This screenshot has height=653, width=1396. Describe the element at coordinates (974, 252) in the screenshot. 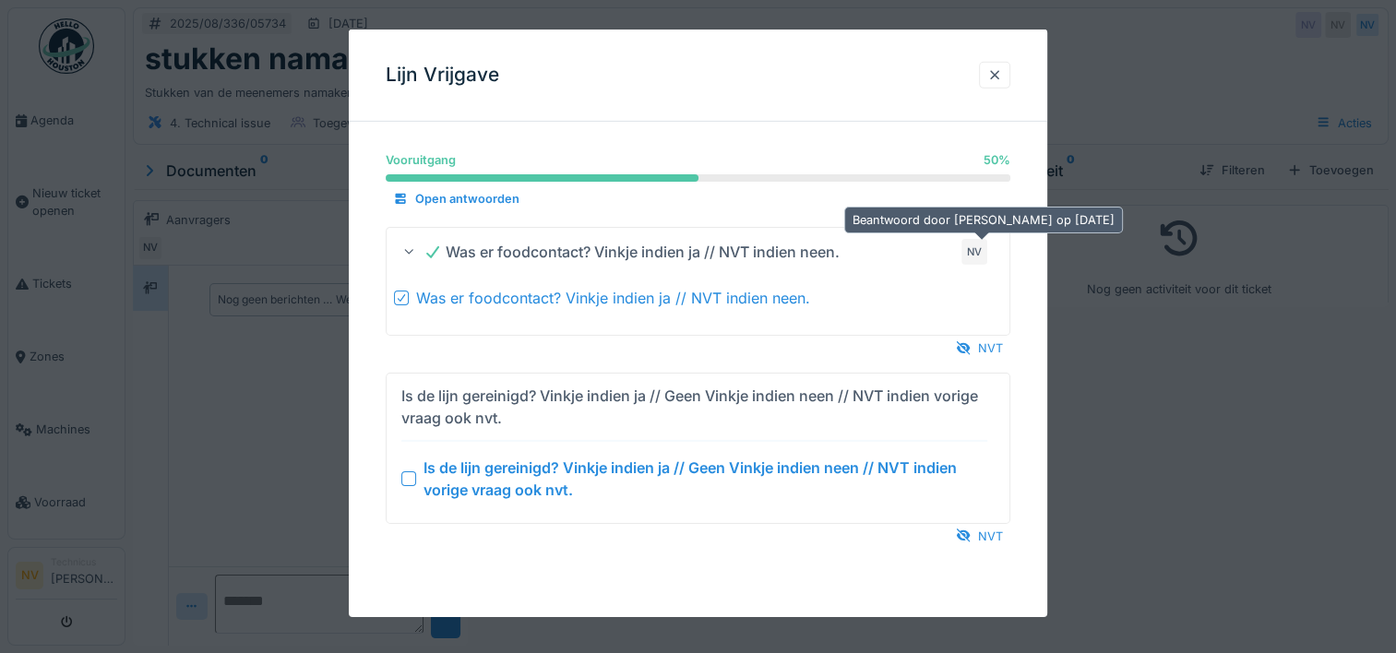

I see `div: NV` at that location.